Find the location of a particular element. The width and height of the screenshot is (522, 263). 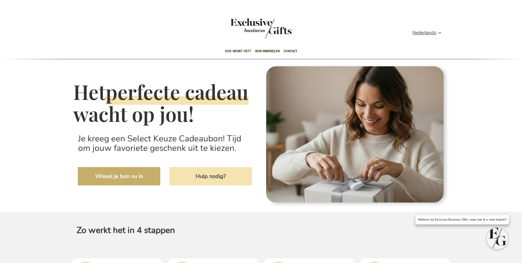

h1: Het is located at coordinates (165, 103).